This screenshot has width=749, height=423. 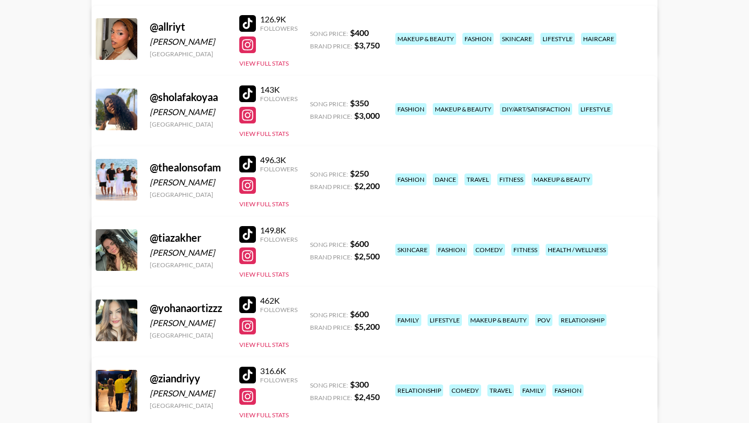 What do you see at coordinates (367, 45) in the screenshot?
I see `strong: $ 3,750` at bounding box center [367, 45].